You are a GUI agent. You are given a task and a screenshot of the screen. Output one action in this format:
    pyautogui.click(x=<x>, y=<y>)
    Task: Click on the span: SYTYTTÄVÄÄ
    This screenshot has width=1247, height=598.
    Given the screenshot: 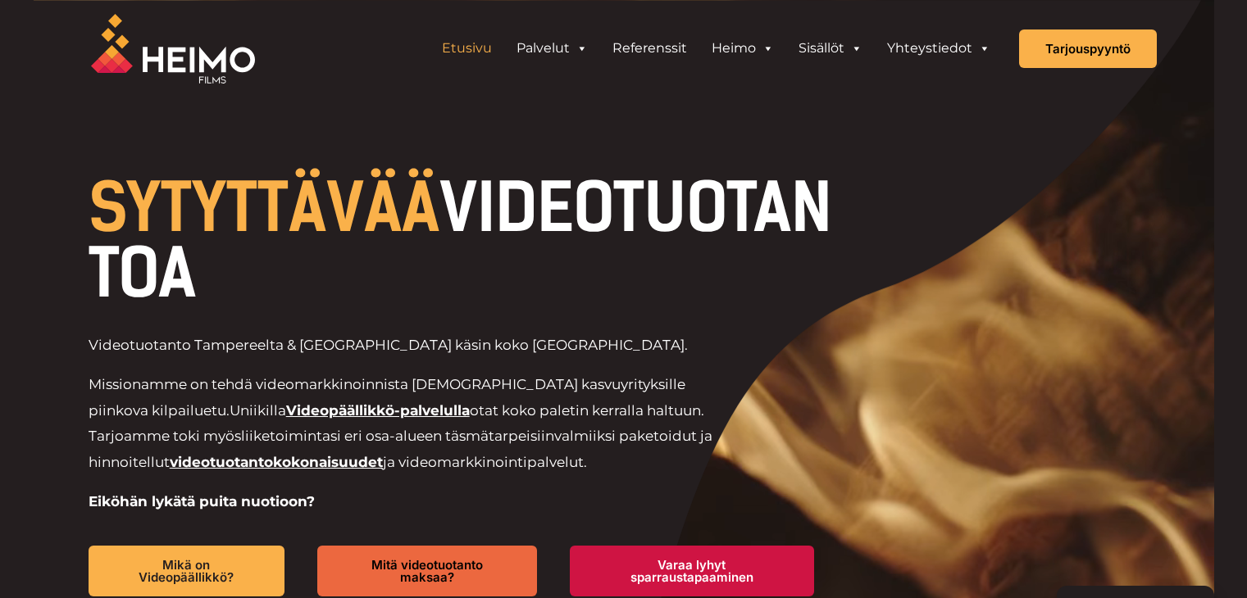 What is the action you would take?
    pyautogui.click(x=264, y=208)
    